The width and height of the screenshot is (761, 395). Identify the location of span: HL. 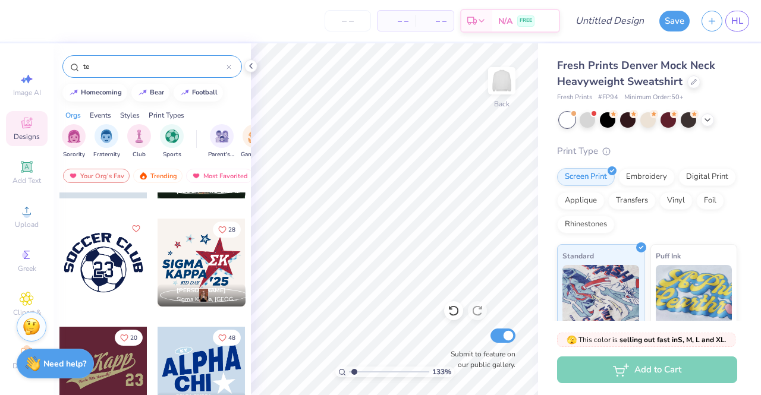
(737, 21).